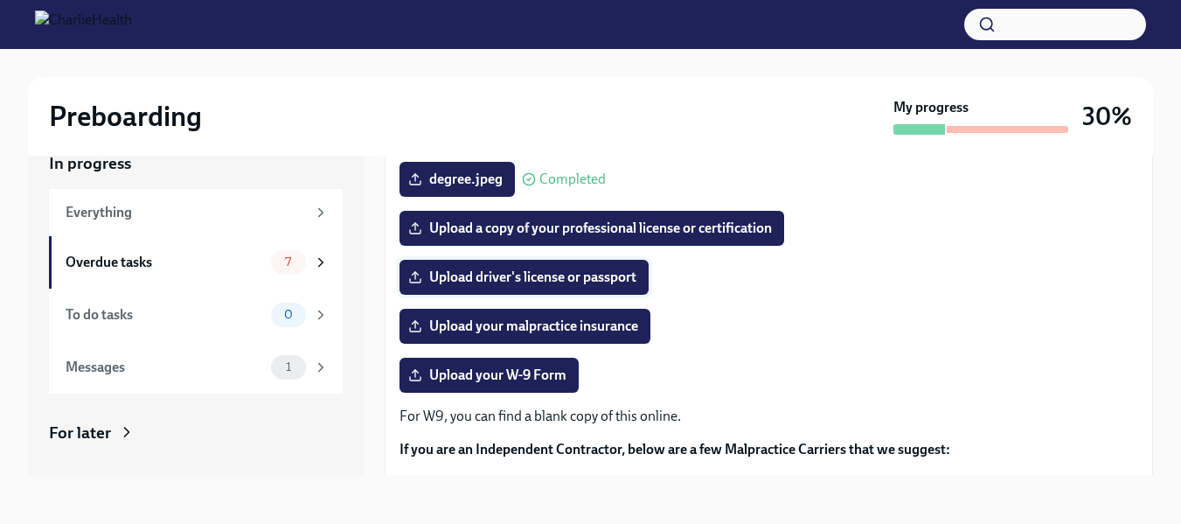  Describe the element at coordinates (288, 314) in the screenshot. I see `span: 0` at that location.